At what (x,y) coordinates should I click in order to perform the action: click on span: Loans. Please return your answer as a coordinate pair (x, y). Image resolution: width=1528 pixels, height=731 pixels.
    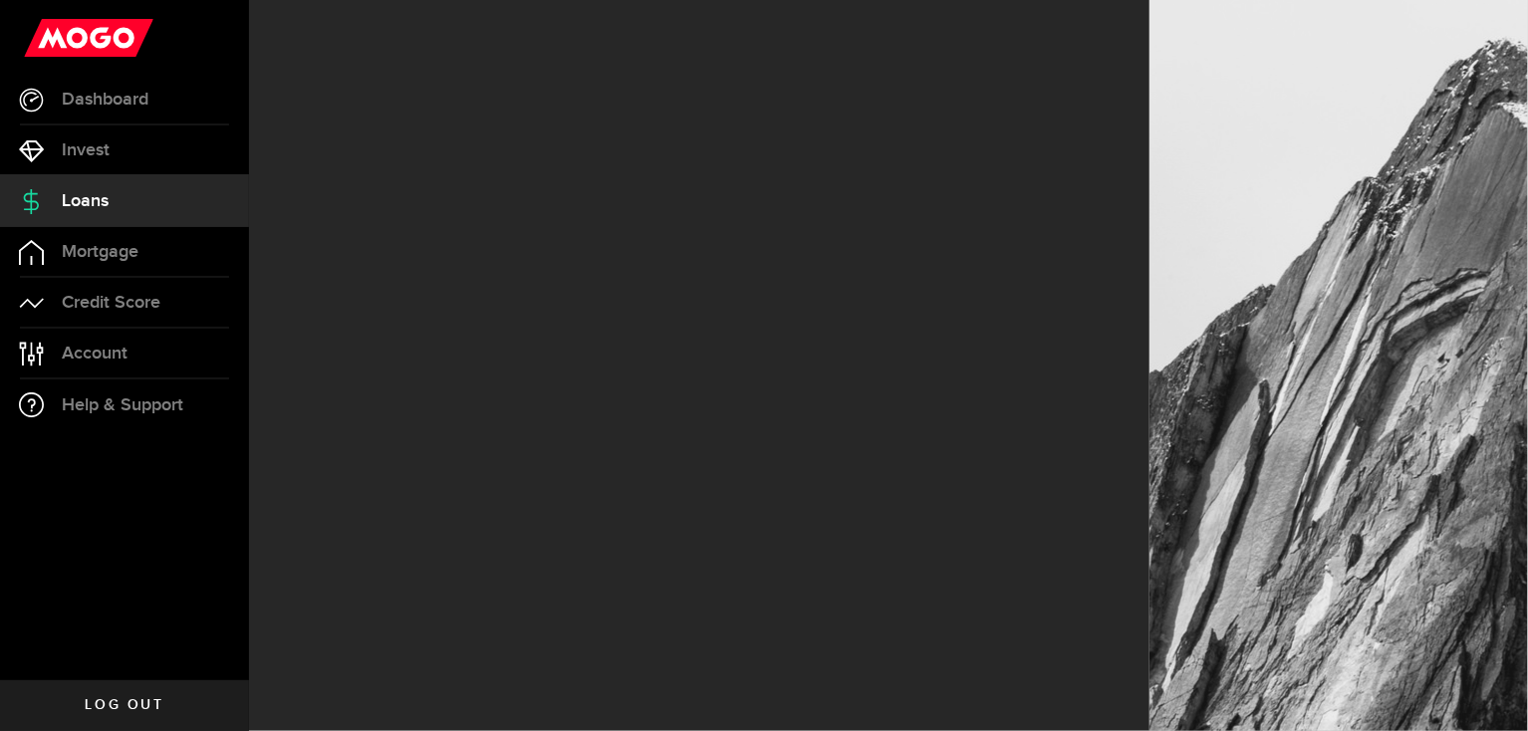
    Looking at the image, I should click on (85, 201).